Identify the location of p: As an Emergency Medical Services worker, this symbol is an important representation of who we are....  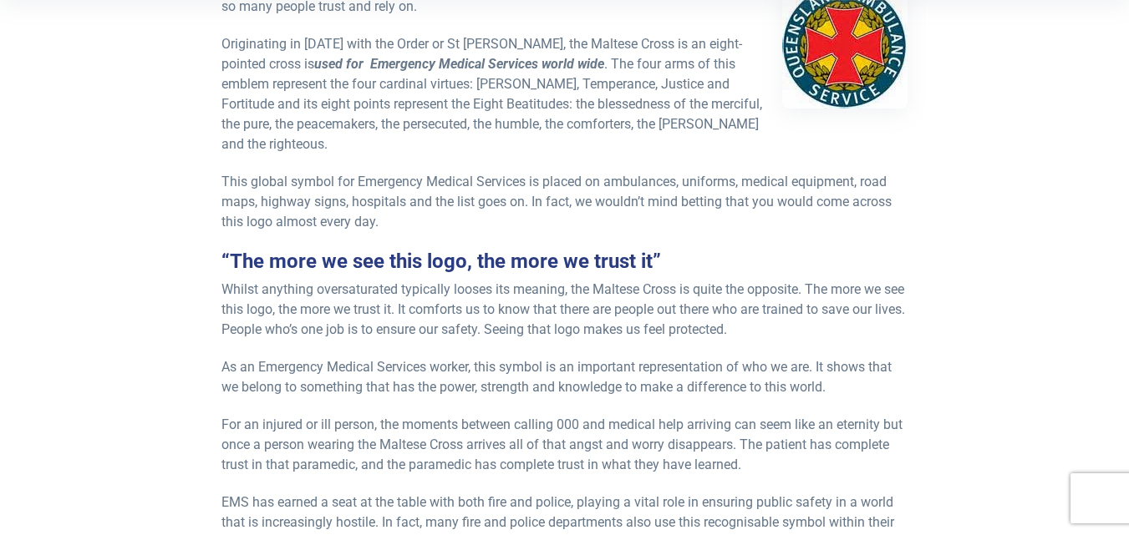
(565, 378).